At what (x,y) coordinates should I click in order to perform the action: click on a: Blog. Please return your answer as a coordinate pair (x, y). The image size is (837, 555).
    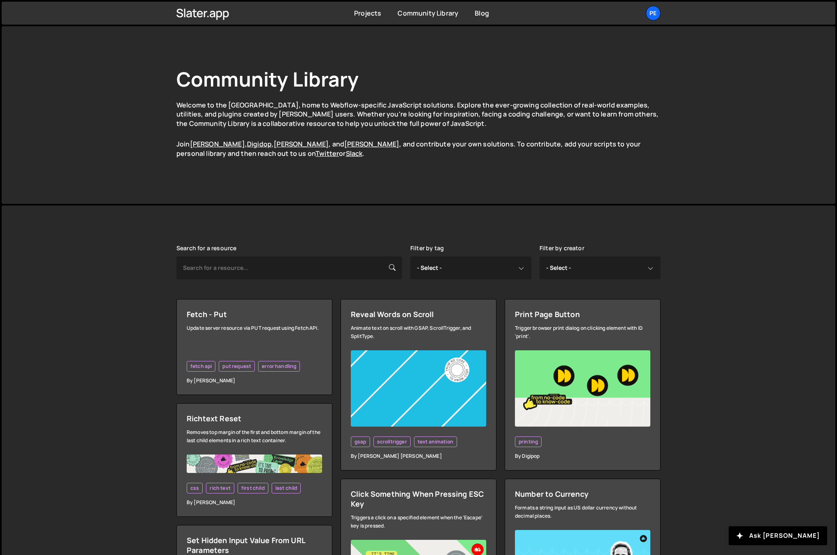
    Looking at the image, I should click on (482, 13).